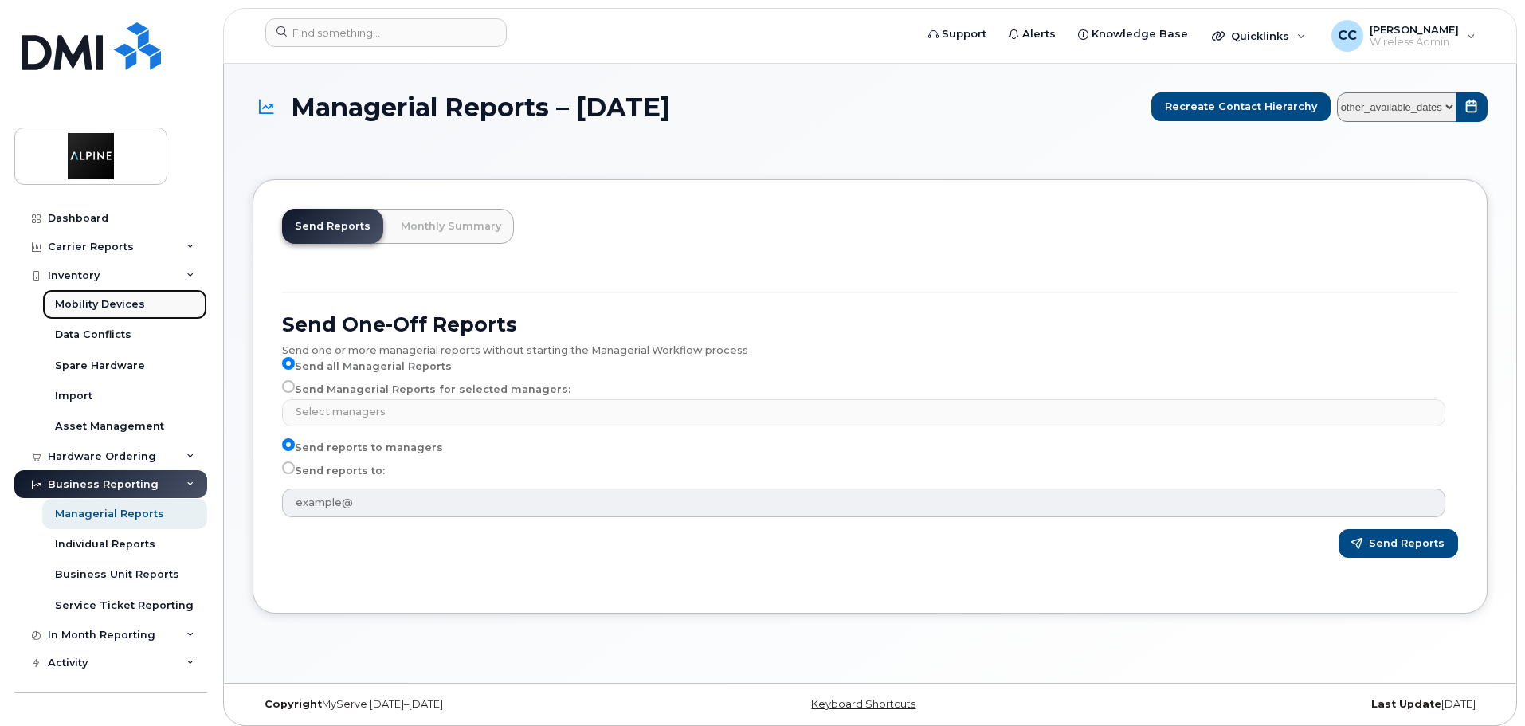 Image resolution: width=1525 pixels, height=726 pixels. Describe the element at coordinates (288, 444) in the screenshot. I see `input: Send reports to managers` at that location.